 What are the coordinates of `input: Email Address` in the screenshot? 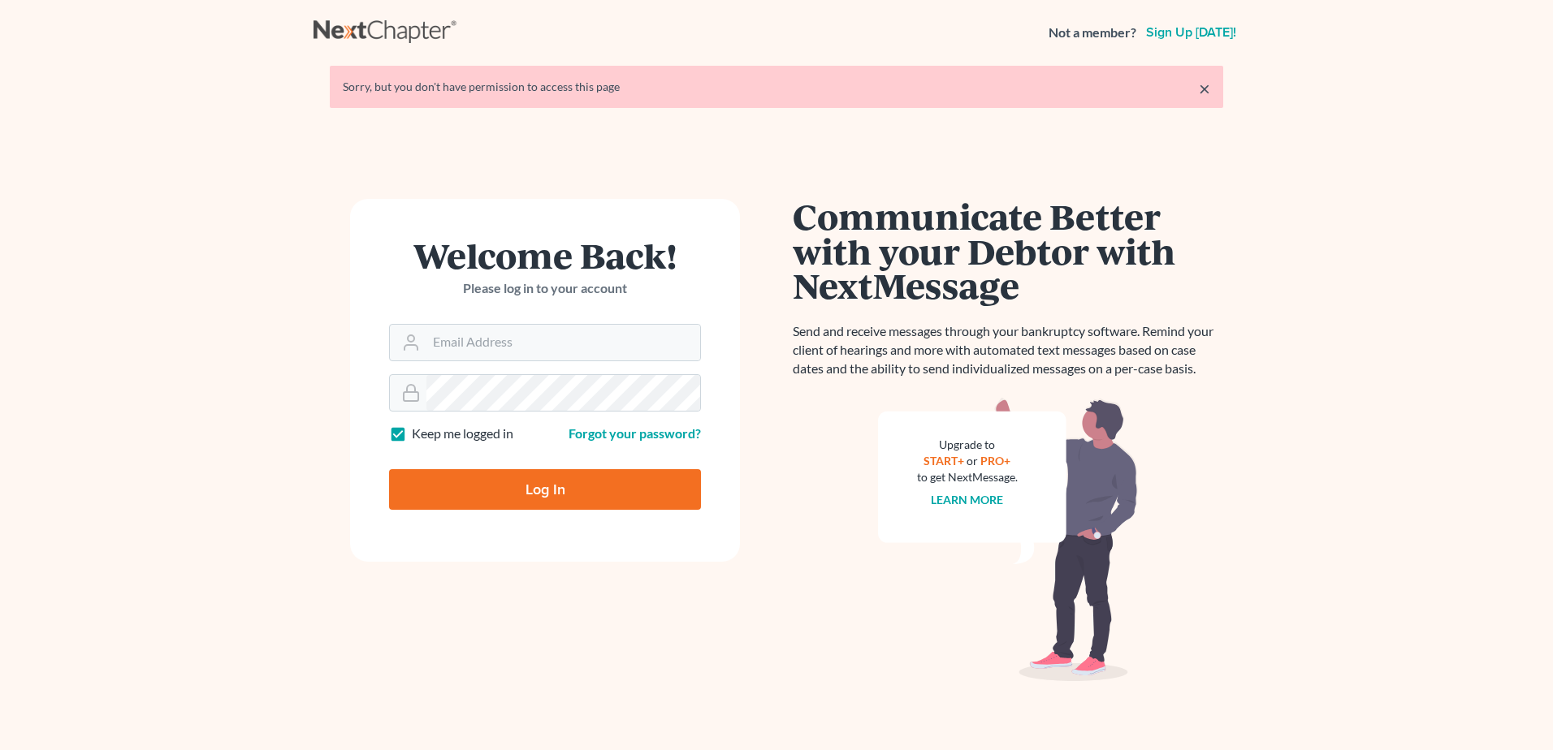 It's located at (563, 343).